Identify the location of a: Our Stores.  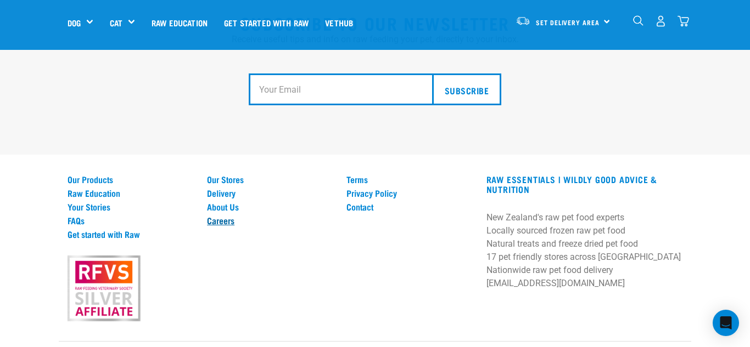
(270, 179).